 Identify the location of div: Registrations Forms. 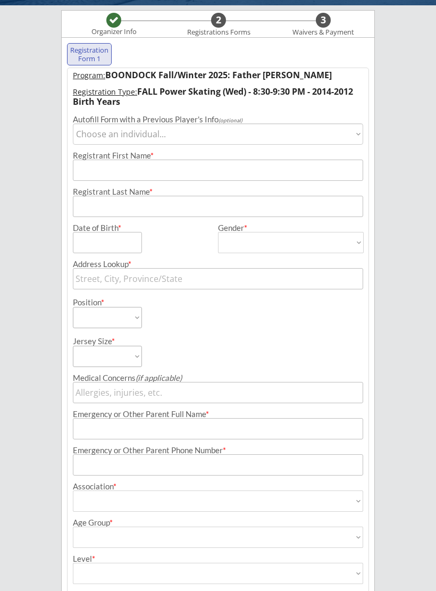
(219, 32).